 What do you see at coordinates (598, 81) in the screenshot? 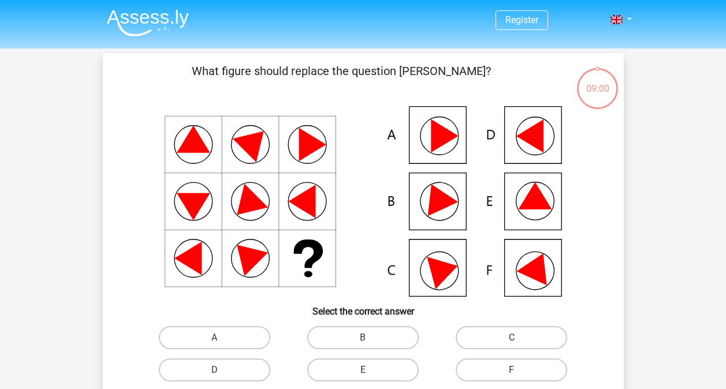
I see `div: 09:00` at bounding box center [598, 81].